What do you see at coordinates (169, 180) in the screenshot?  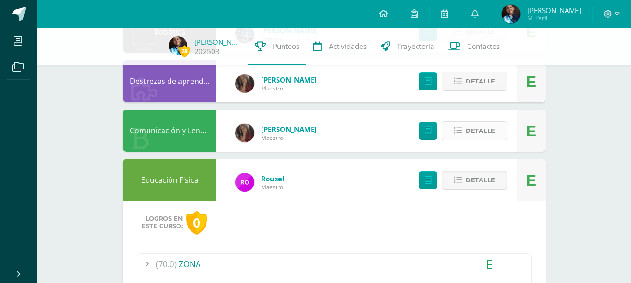 I see `div: Educación Física` at bounding box center [169, 180].